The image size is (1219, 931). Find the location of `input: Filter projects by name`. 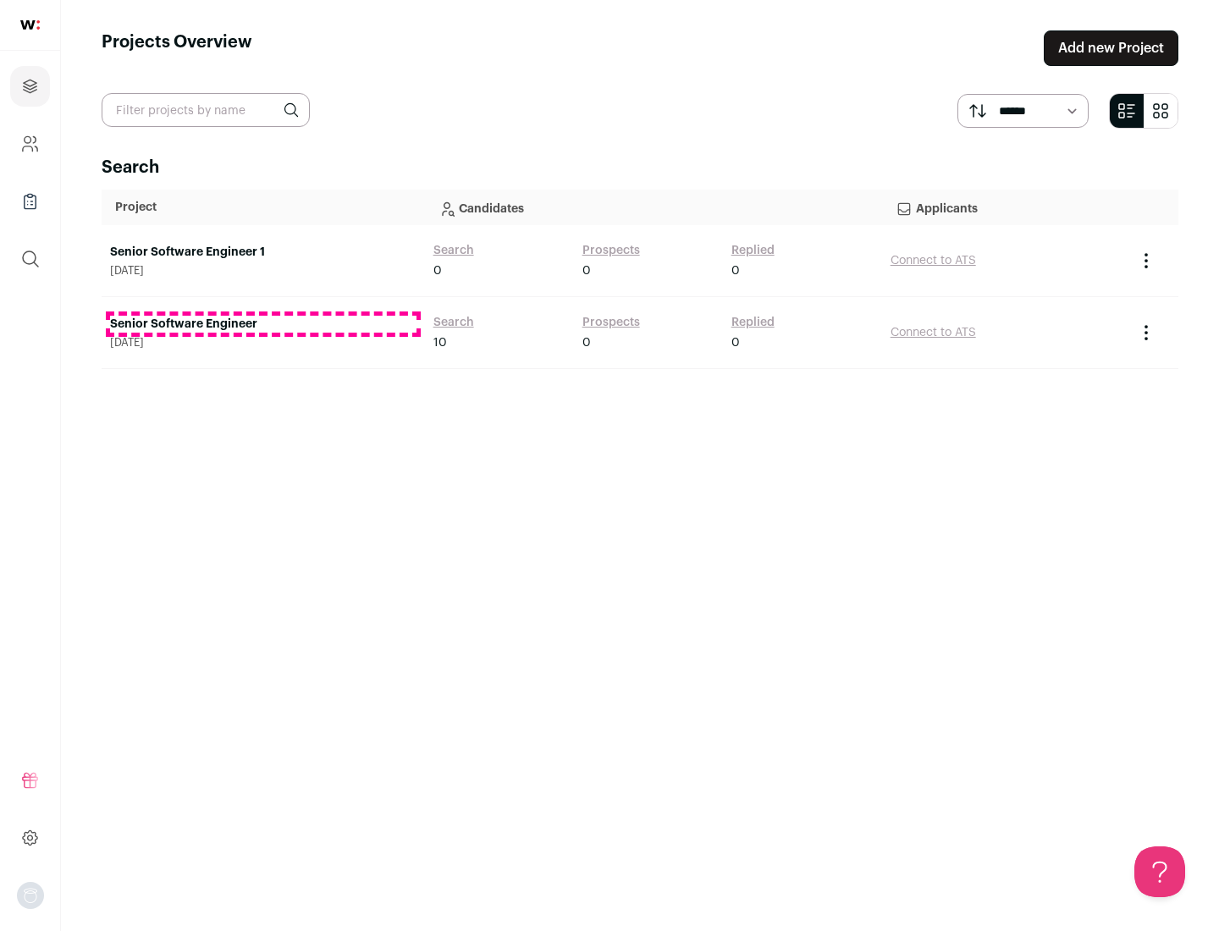

input: Filter projects by name is located at coordinates (206, 110).